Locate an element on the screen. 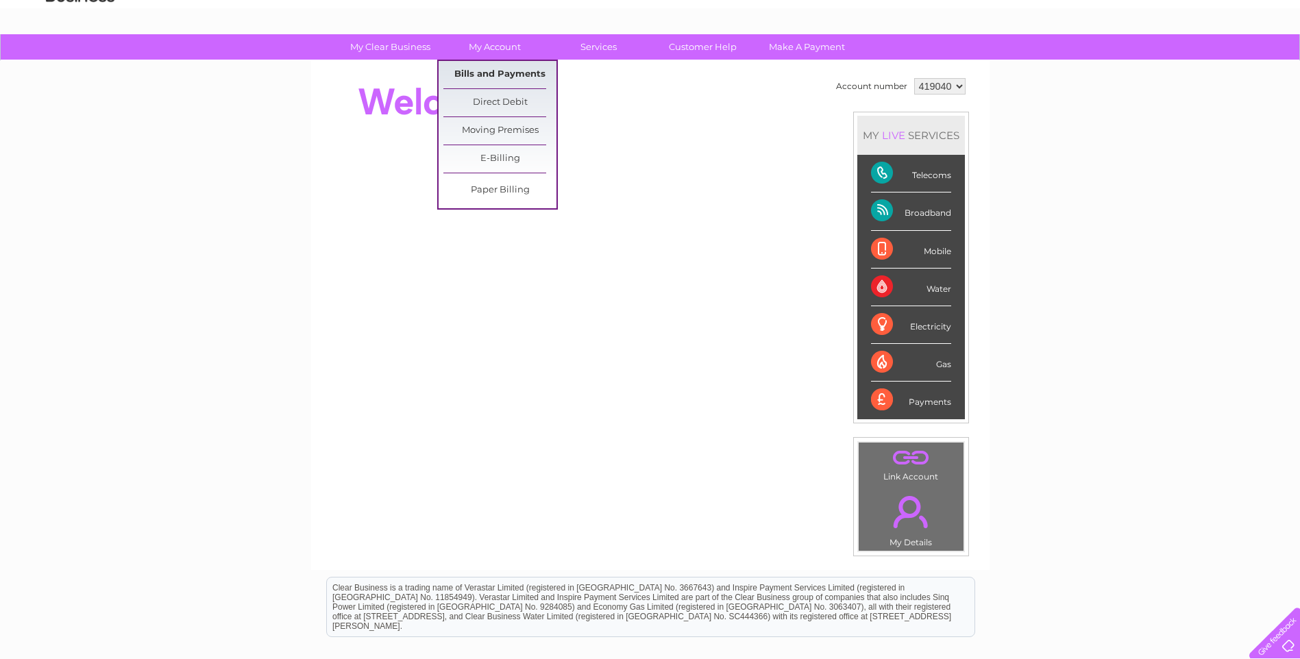 The width and height of the screenshot is (1300, 659). a: My Clear Business is located at coordinates (390, 47).